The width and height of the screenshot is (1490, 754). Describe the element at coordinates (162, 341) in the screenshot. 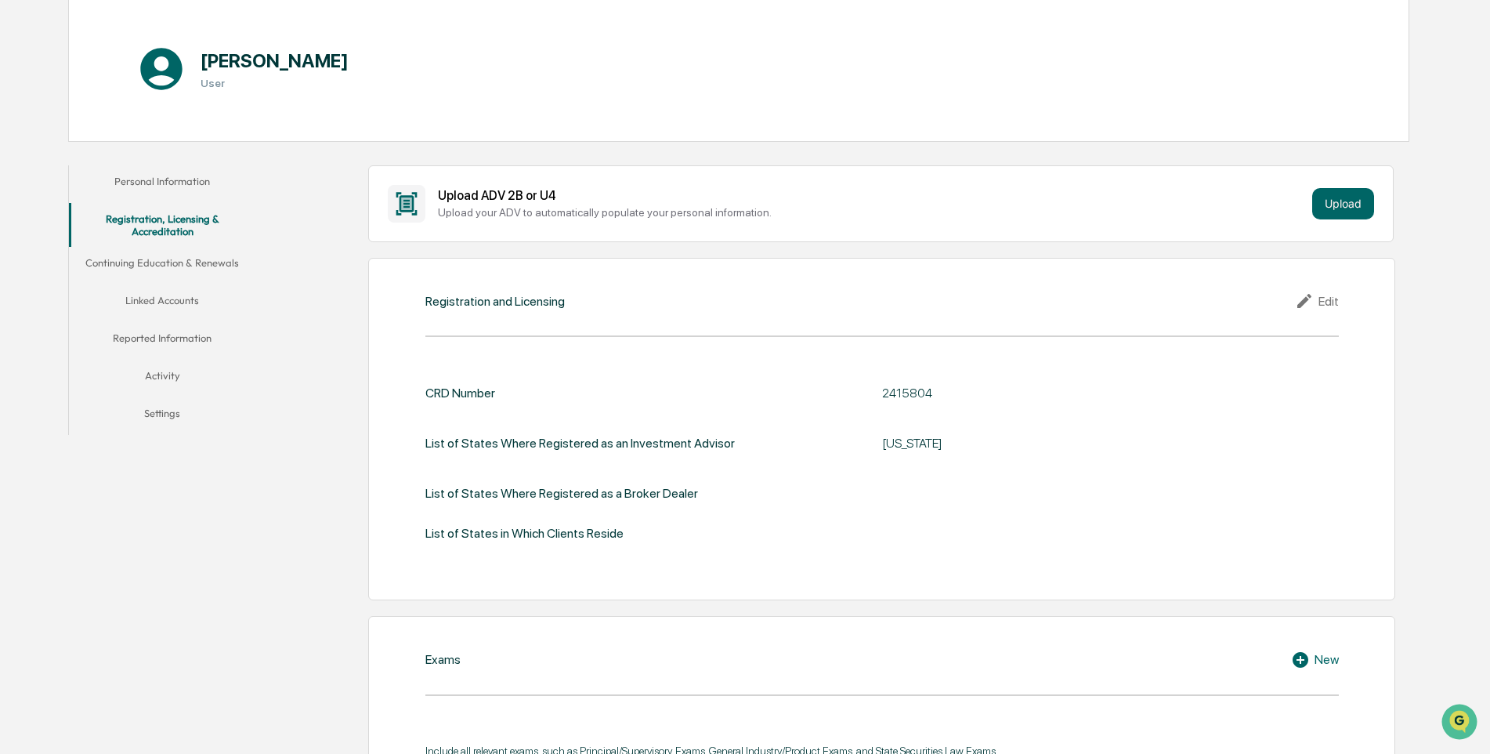

I see `button: Reported Information` at that location.